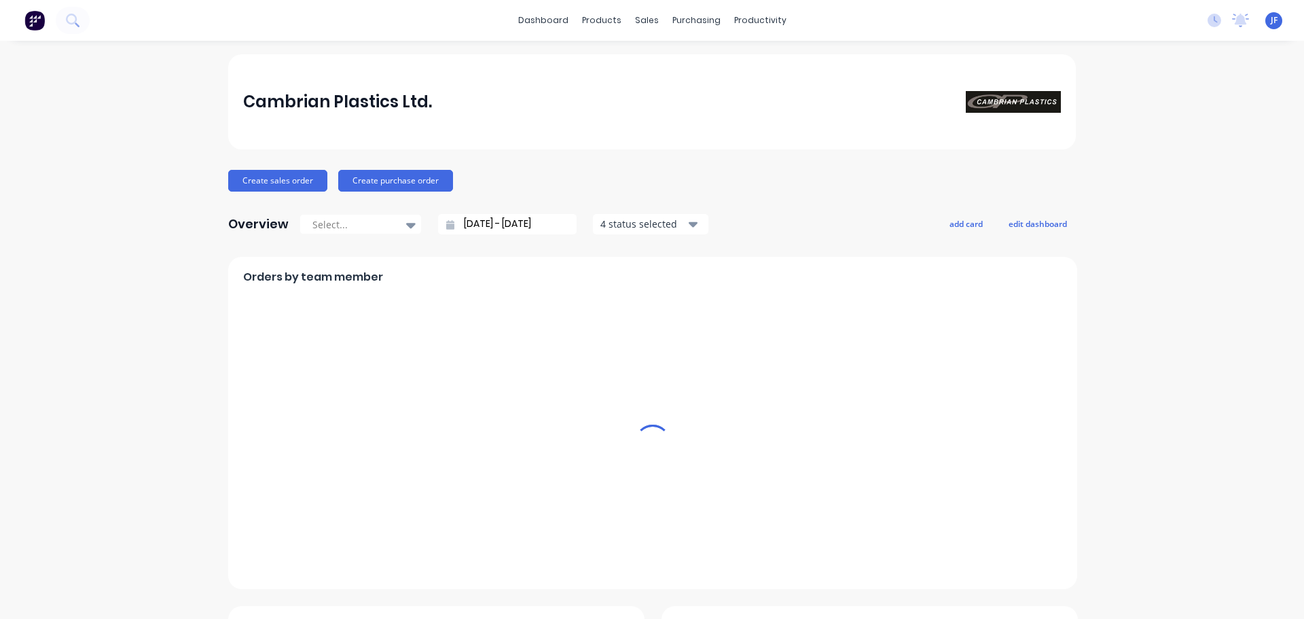 This screenshot has width=1304, height=619. What do you see at coordinates (543, 20) in the screenshot?
I see `a: dashboard` at bounding box center [543, 20].